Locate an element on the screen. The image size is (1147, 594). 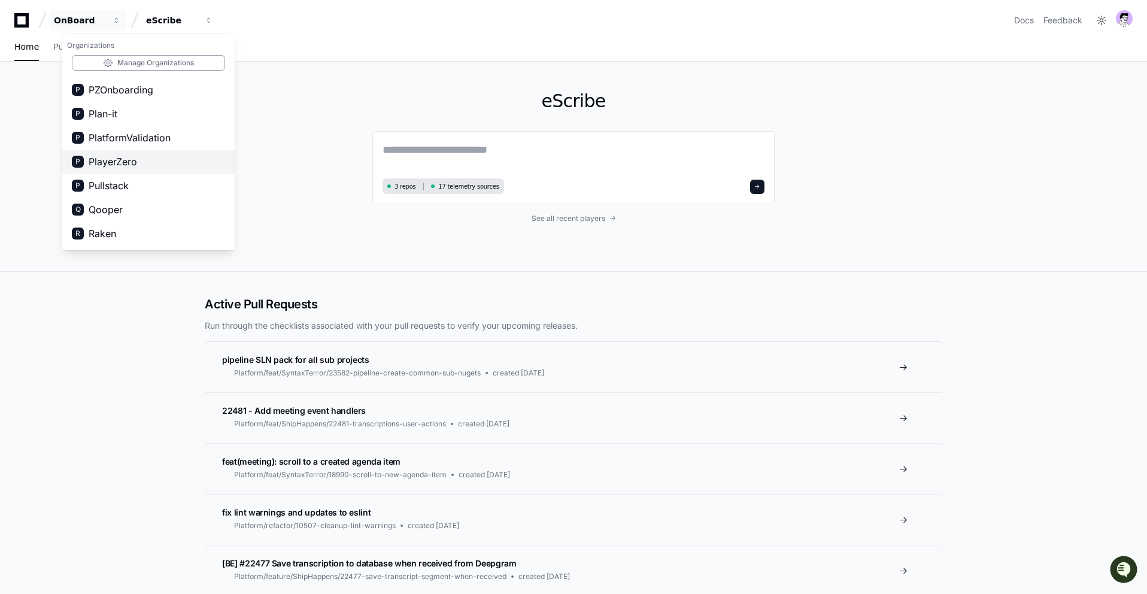
h1: Organizations is located at coordinates (148, 46).